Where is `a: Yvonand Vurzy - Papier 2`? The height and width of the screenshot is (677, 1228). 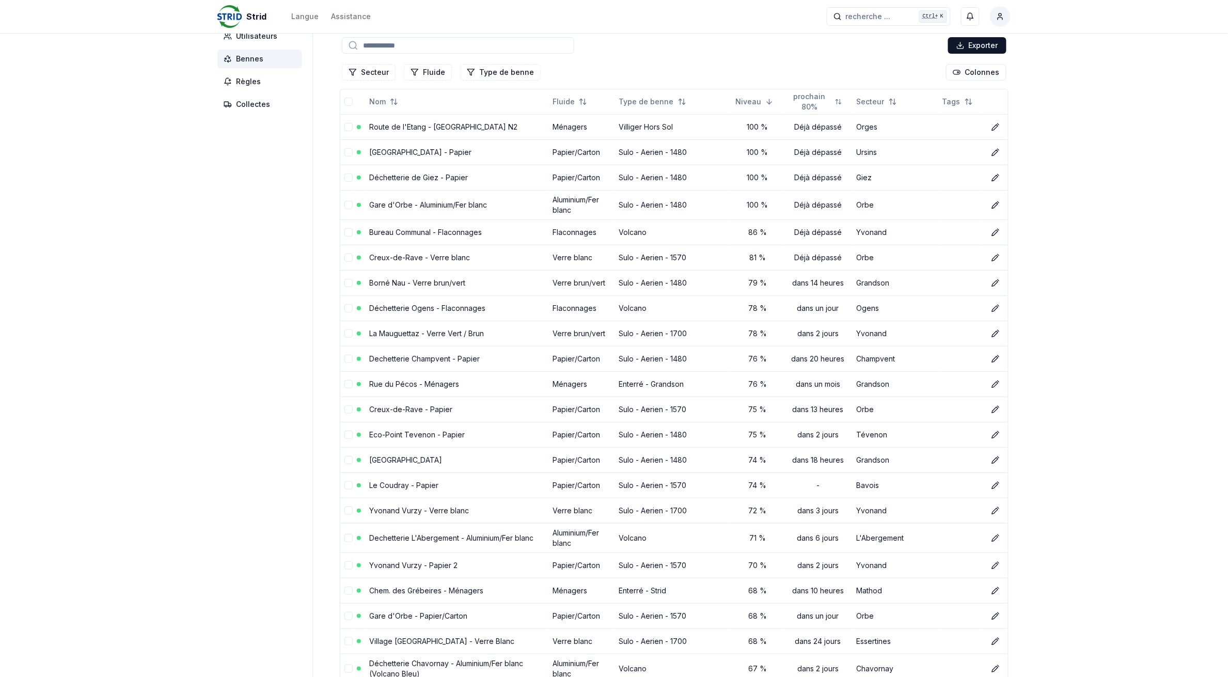 a: Yvonand Vurzy - Papier 2 is located at coordinates (413, 565).